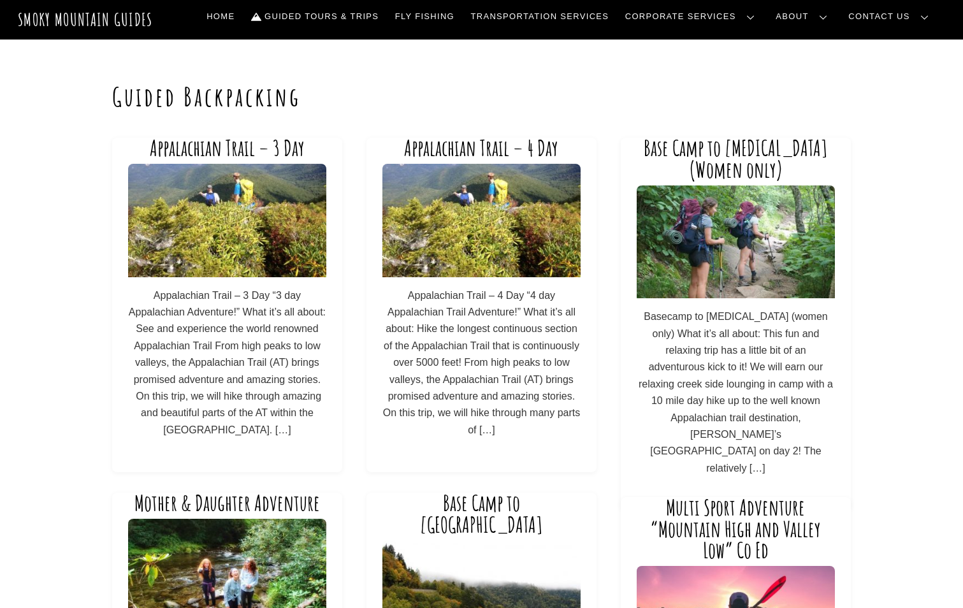 The width and height of the screenshot is (963, 608). I want to click on a: Multi Sport Adventure “Mountain High and Valley Low” Co Ed, so click(736, 528).